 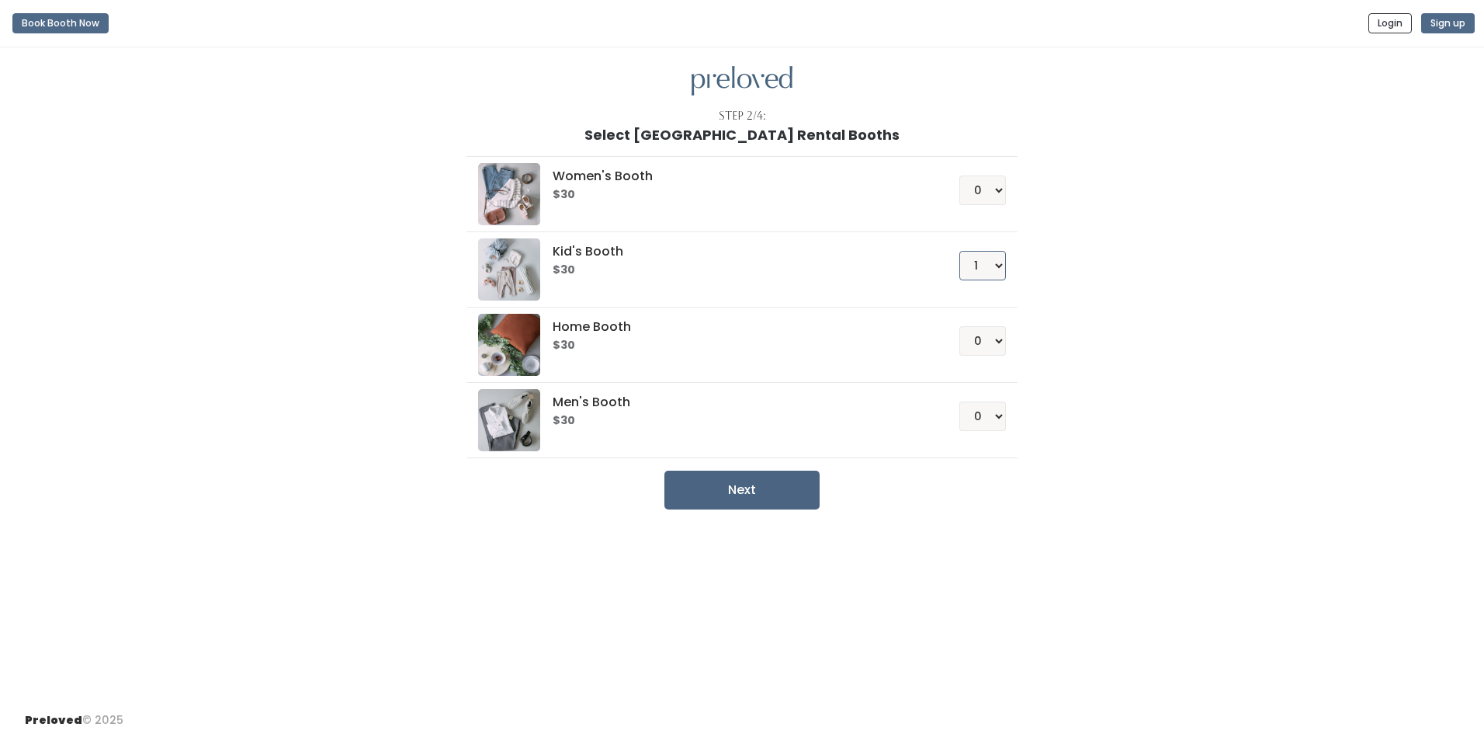 What do you see at coordinates (61, 23) in the screenshot?
I see `a: Book Booth Now` at bounding box center [61, 23].